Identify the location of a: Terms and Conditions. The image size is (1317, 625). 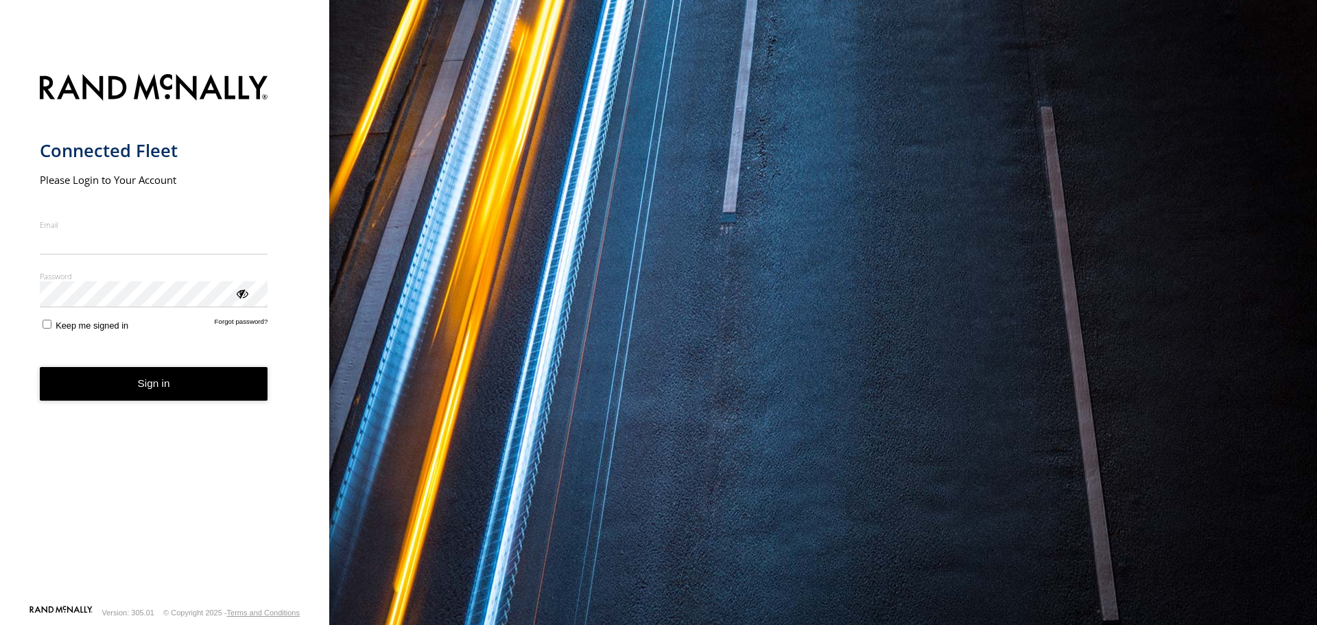
(263, 612).